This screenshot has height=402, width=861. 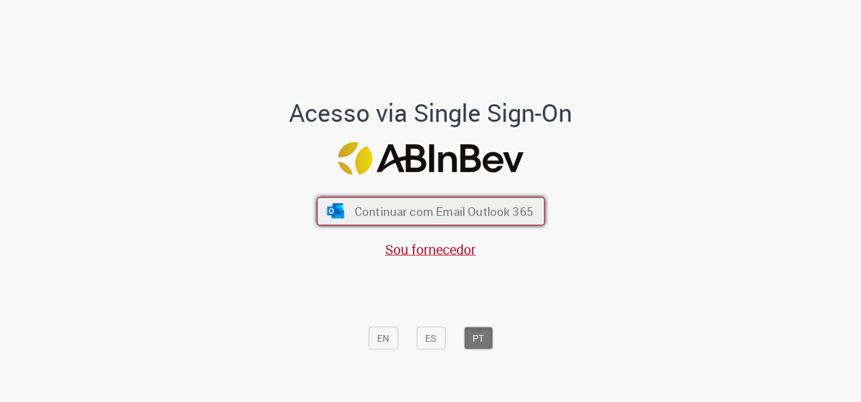 What do you see at coordinates (430, 338) in the screenshot?
I see `button: ES` at bounding box center [430, 338].